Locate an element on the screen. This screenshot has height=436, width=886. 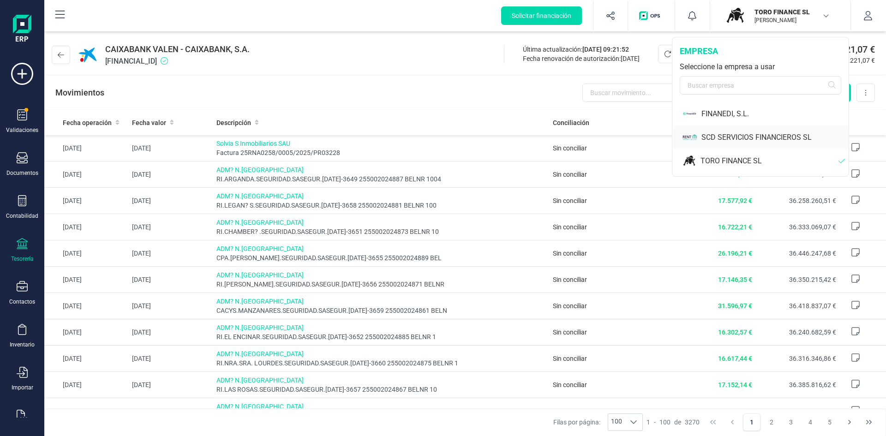
div: Contabilidad is located at coordinates (22, 216).